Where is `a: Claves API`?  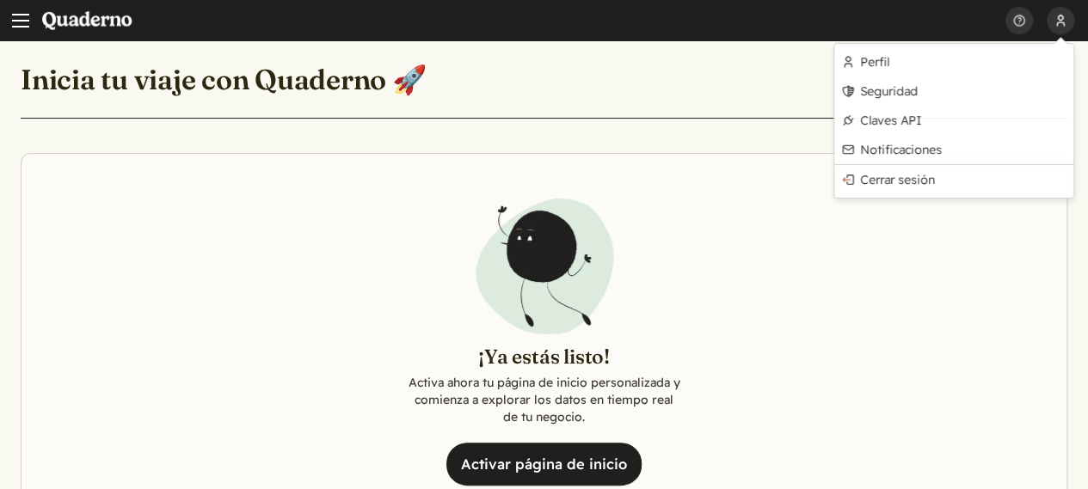
a: Claves API is located at coordinates (954, 120).